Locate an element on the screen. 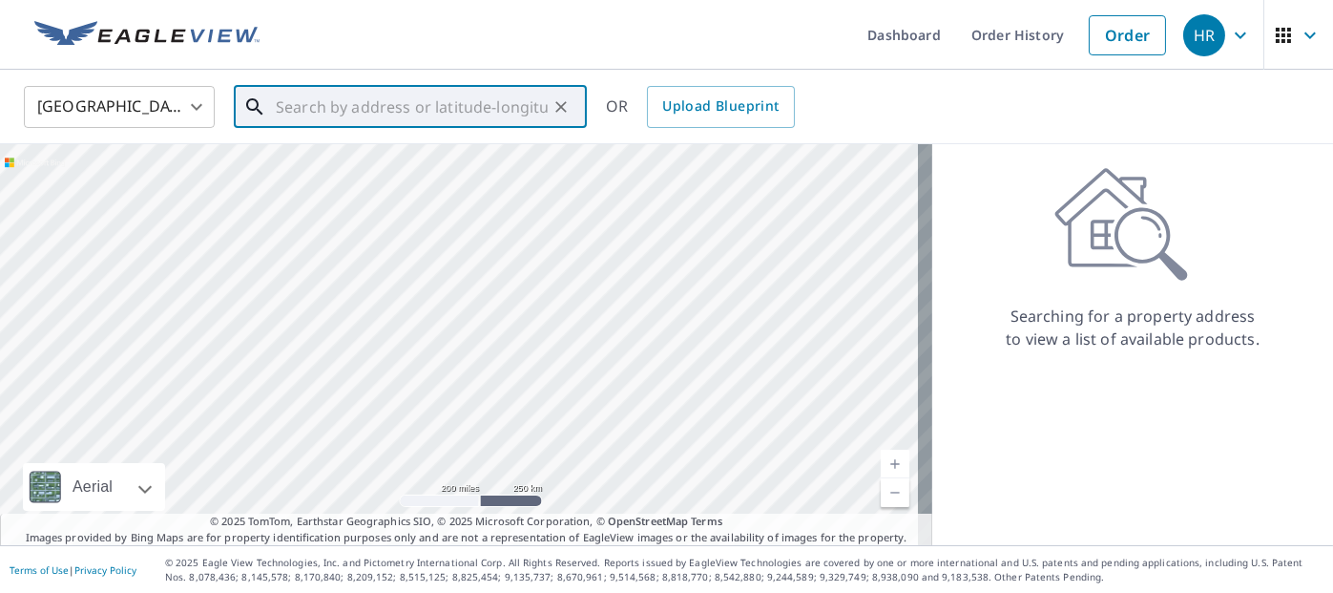 This screenshot has height=593, width=1333. a: Current Level 5, Zoom Out is located at coordinates (895, 493).